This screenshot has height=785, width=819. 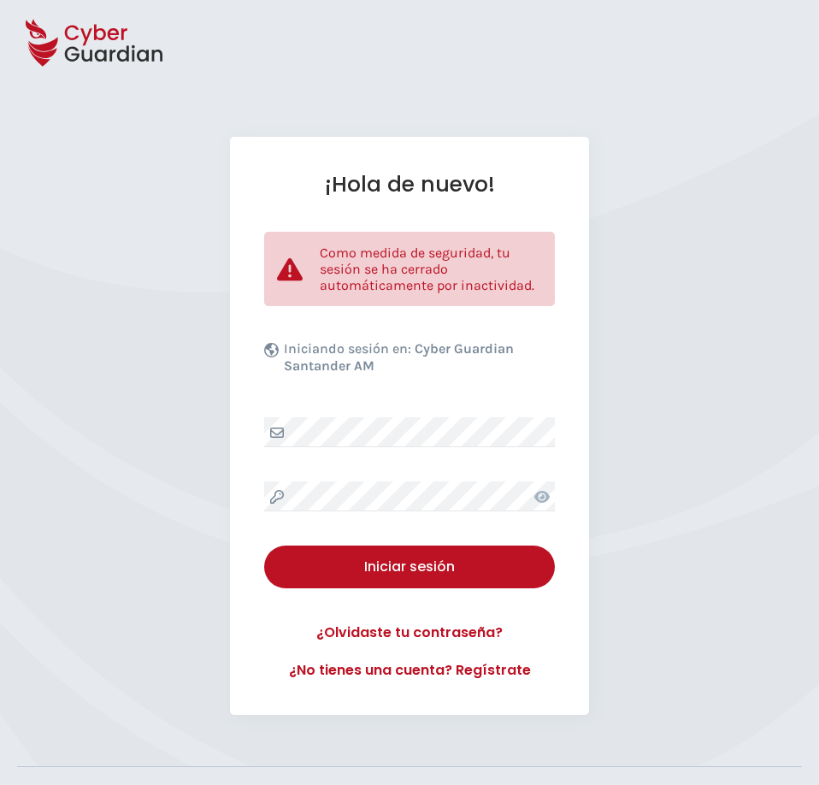 I want to click on a: ¿Olvidaste tu contraseña?, so click(x=409, y=633).